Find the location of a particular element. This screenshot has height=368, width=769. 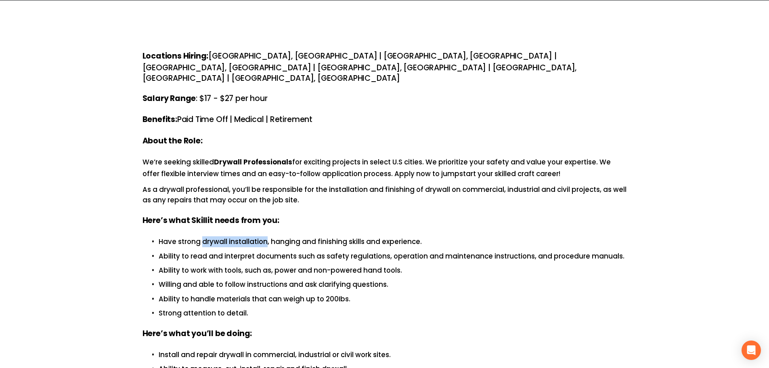

strong: Locations Hiring: is located at coordinates (176, 57).